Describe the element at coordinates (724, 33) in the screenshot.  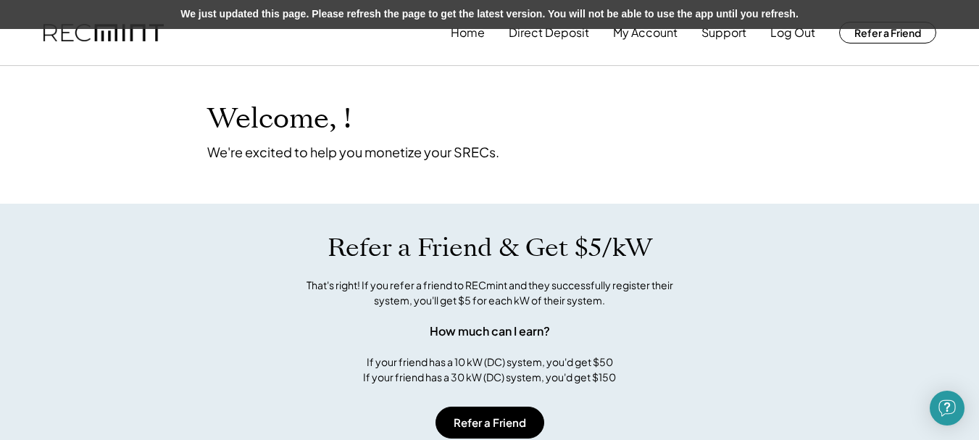
I see `button: Support` at that location.